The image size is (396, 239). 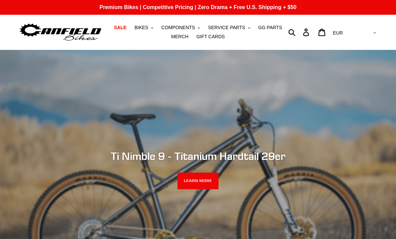 I want to click on span: COMPONENTS, so click(x=178, y=28).